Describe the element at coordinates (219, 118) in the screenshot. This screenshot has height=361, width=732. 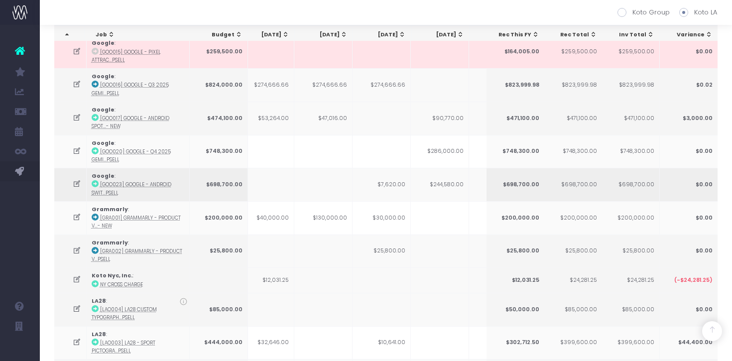
I see `td: $474,100.00` at that location.